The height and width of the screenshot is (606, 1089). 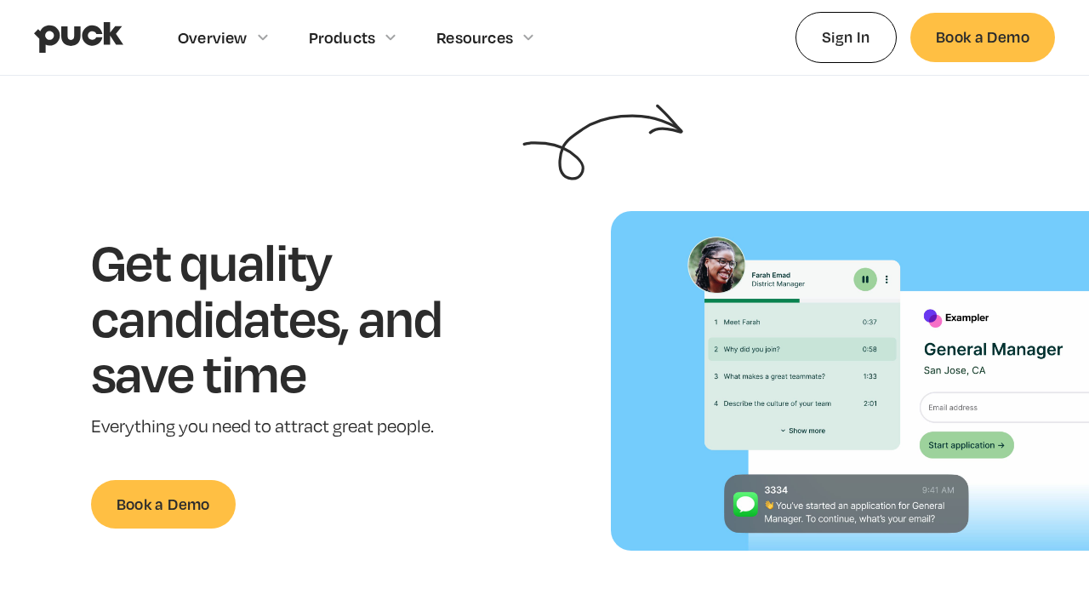 I want to click on div: Overview, so click(x=213, y=37).